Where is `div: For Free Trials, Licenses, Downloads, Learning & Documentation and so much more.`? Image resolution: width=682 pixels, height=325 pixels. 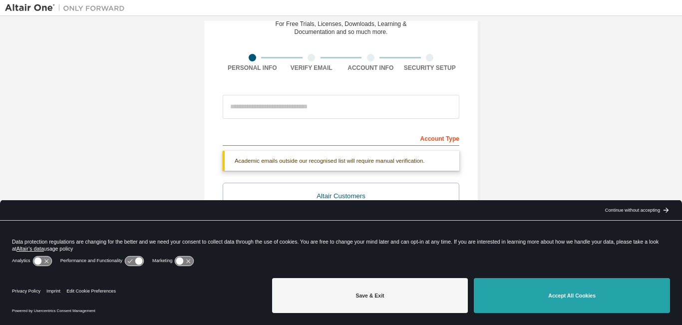
div: For Free Trials, Licenses, Downloads, Learning & Documentation and so much more. is located at coordinates (341, 28).